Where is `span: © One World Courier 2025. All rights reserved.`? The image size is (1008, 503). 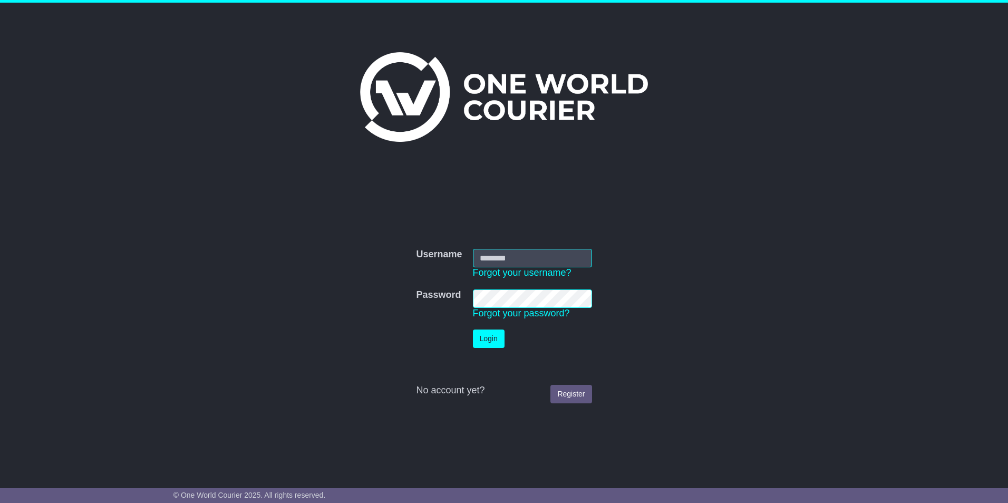 span: © One World Courier 2025. All rights reserved. is located at coordinates (249, 495).